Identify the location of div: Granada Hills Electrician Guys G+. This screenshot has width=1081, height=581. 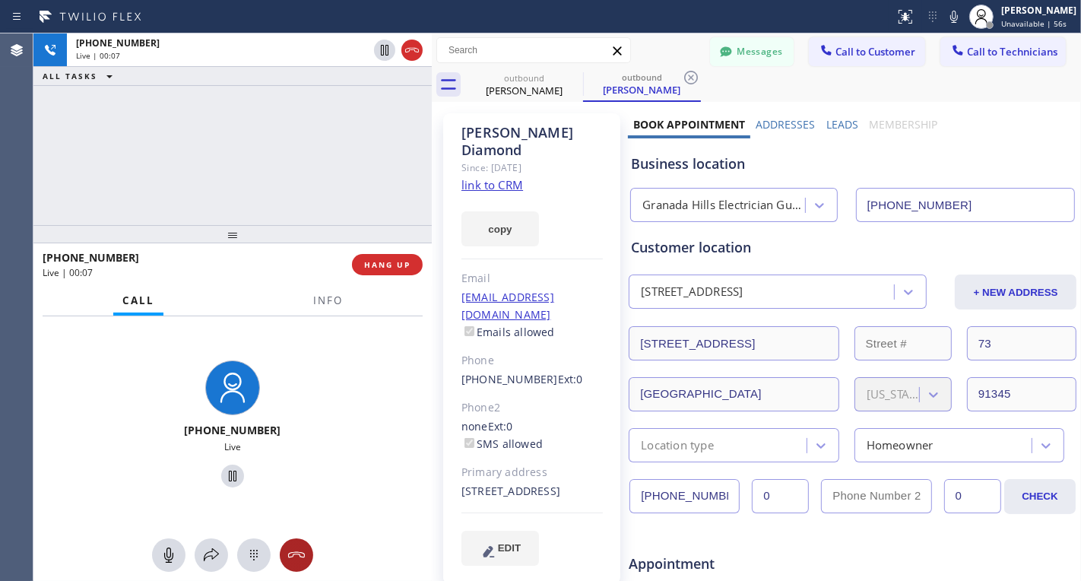
(724, 205).